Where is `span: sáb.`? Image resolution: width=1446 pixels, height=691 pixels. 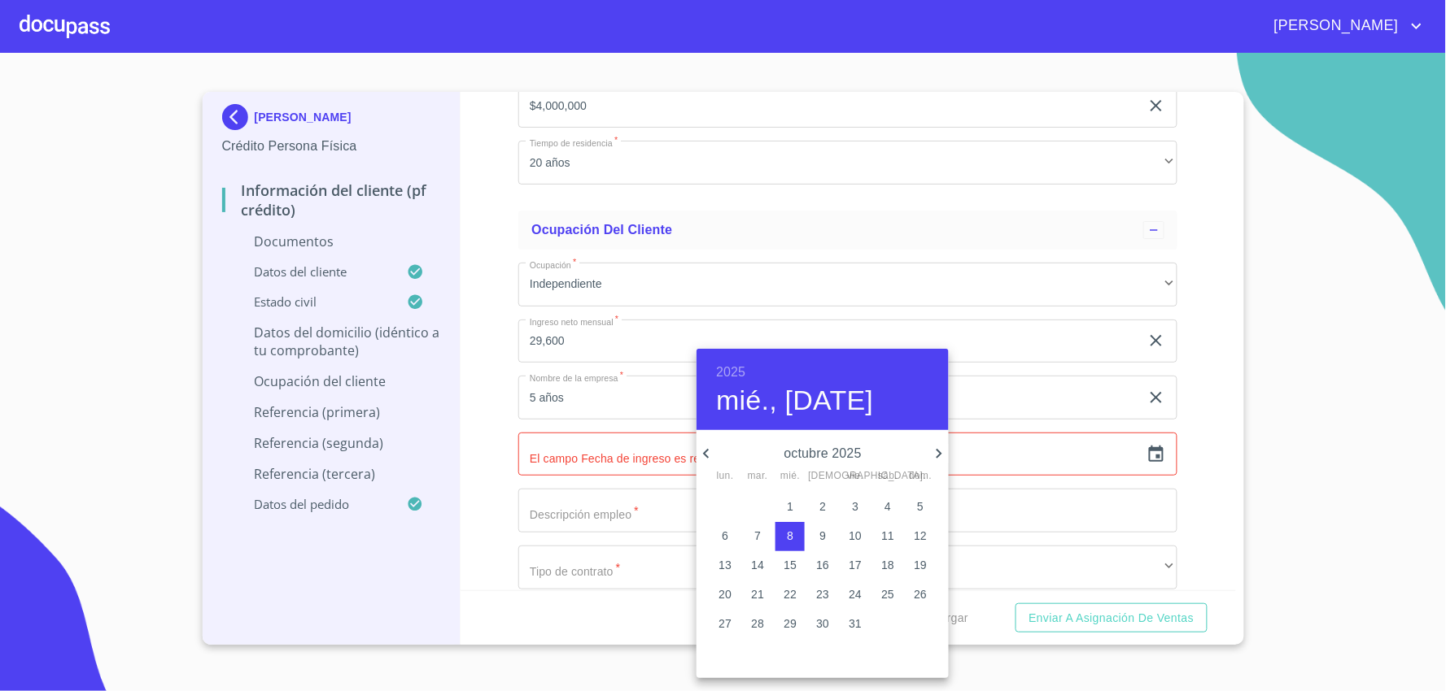 span: sáb. is located at coordinates (888, 477).